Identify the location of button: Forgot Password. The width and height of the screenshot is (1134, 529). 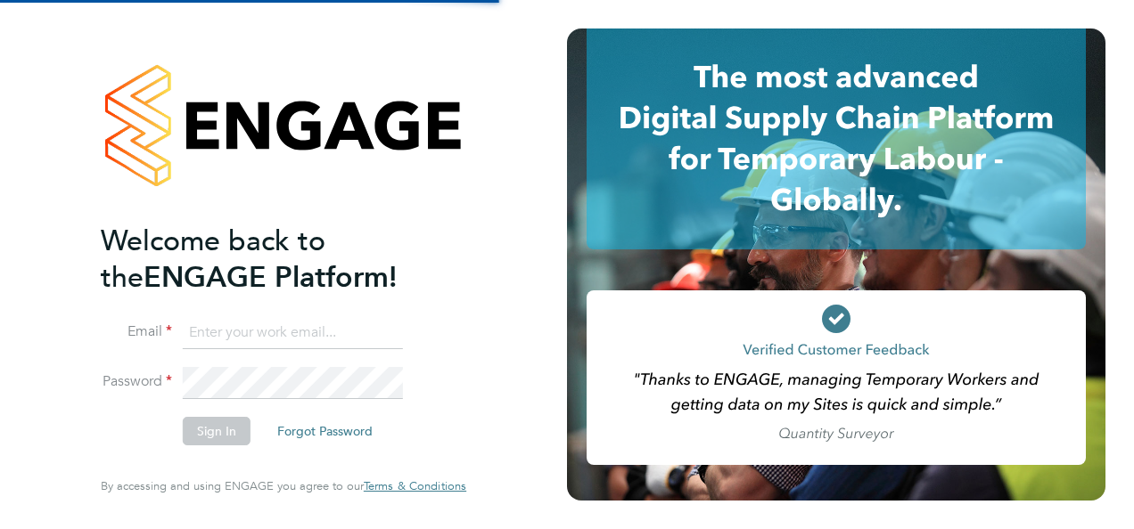
(324, 431).